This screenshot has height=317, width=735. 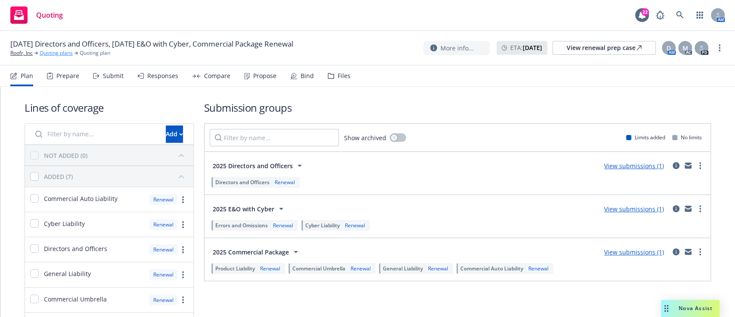 I want to click on a: Report a Bug, so click(x=660, y=15).